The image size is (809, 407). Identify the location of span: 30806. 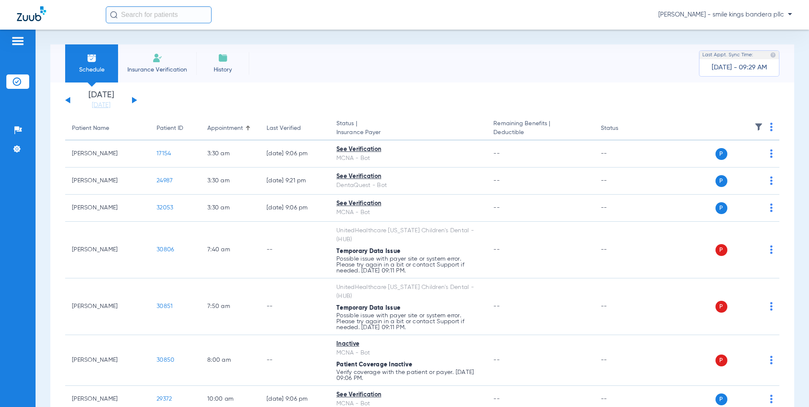
(165, 250).